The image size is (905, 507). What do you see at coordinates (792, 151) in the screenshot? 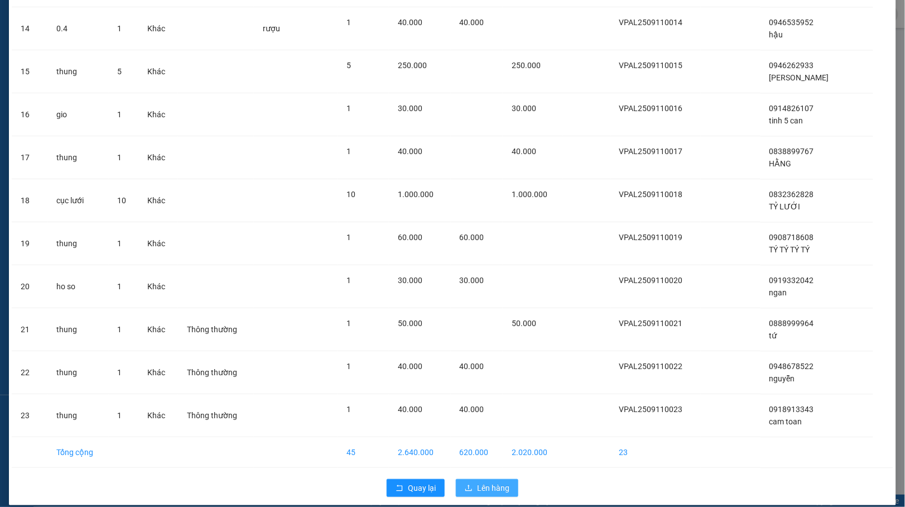
I see `span: 0838899767` at bounding box center [792, 151].